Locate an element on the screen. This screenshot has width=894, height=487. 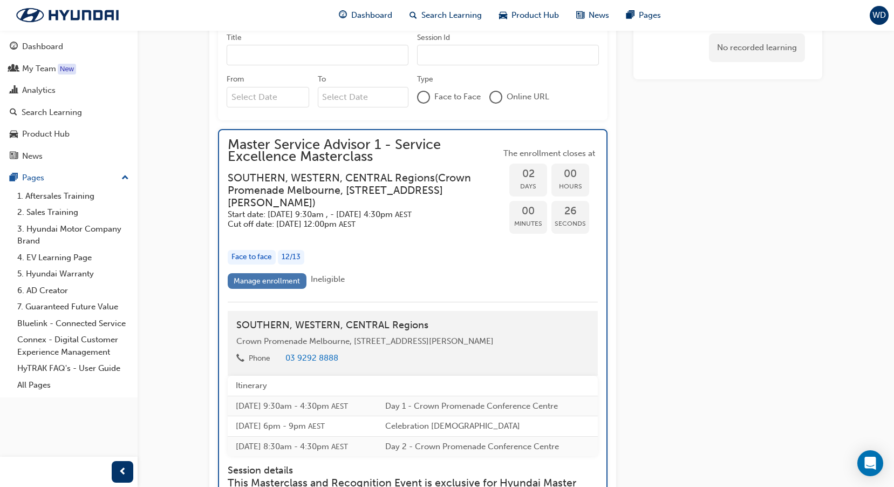
span: Minutes is located at coordinates (528, 223).